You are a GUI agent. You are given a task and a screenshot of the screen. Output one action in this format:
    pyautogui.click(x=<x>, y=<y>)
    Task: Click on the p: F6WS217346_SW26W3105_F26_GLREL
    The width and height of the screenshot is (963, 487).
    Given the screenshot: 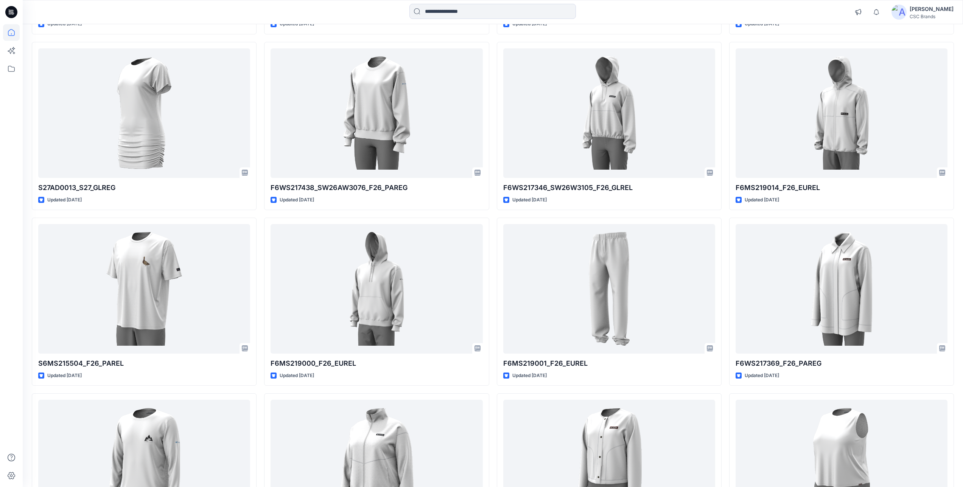 What is the action you would take?
    pyautogui.click(x=609, y=188)
    